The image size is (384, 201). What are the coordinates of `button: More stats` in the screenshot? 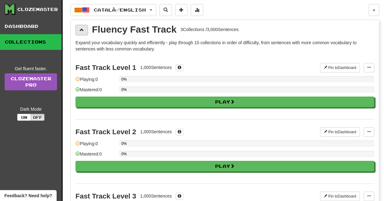 It's located at (197, 10).